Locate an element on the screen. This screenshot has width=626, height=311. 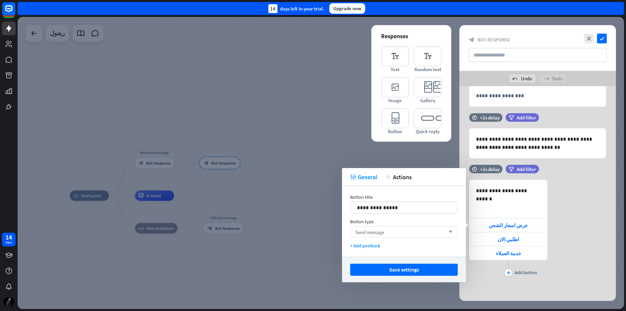
span: Bot Response is located at coordinates (494, 39).